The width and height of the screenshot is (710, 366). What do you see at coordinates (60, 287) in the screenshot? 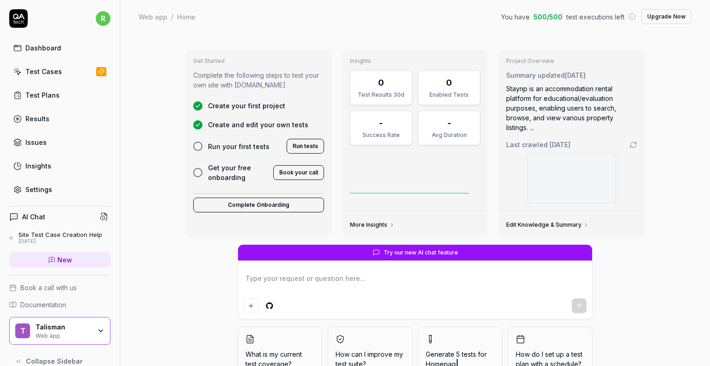
I see `a: Book a call with us` at bounding box center [60, 287].